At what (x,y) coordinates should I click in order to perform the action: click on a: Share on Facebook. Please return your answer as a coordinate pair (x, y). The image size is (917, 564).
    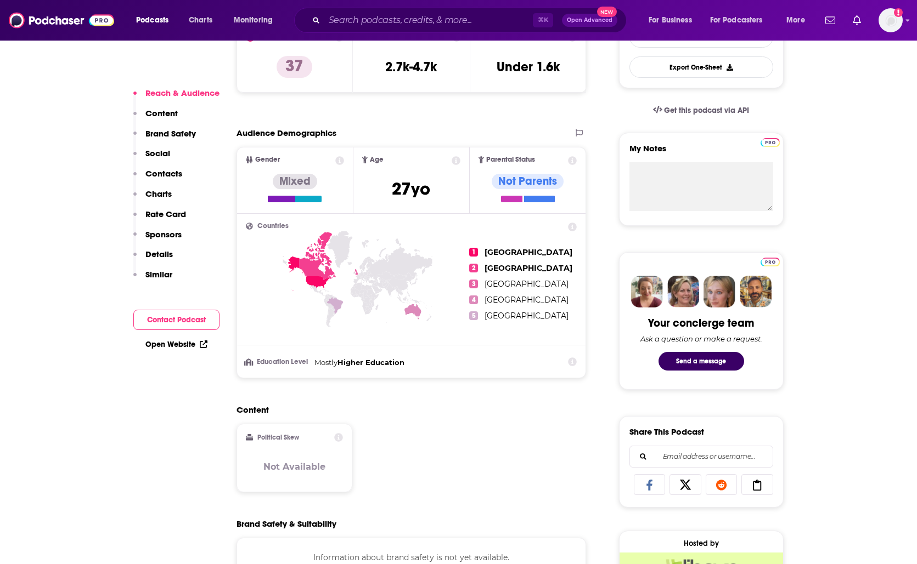
    Looking at the image, I should click on (649, 485).